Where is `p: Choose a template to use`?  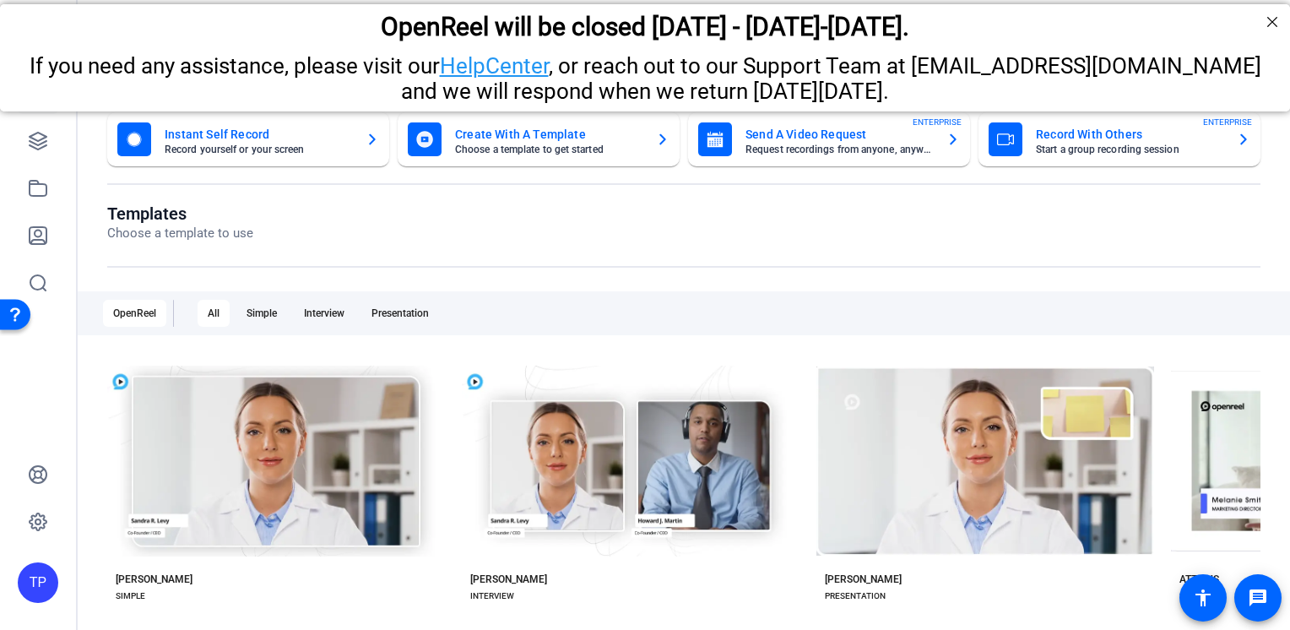 p: Choose a template to use is located at coordinates (180, 233).